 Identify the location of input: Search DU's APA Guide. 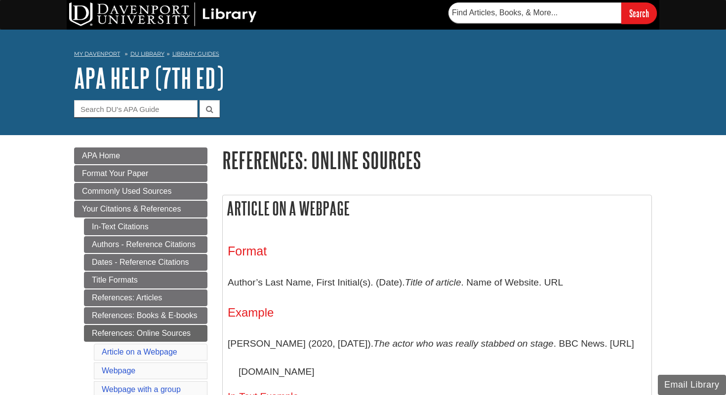
(136, 109).